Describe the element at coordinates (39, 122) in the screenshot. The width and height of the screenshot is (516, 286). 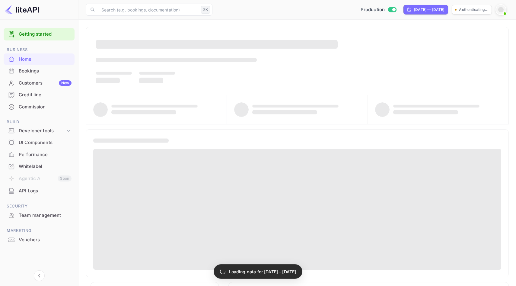
I see `span: Build` at that location.